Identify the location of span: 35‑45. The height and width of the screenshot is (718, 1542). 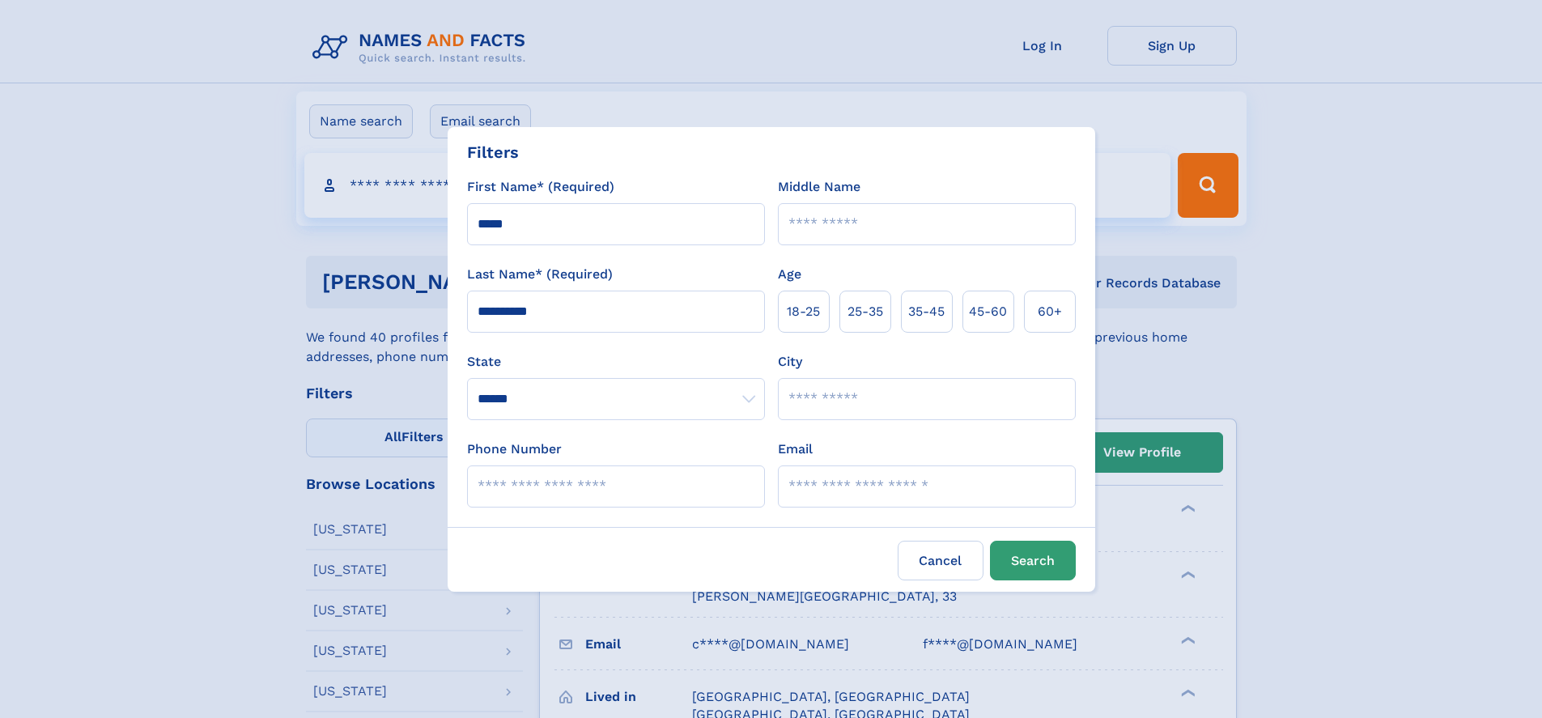
(926, 312).